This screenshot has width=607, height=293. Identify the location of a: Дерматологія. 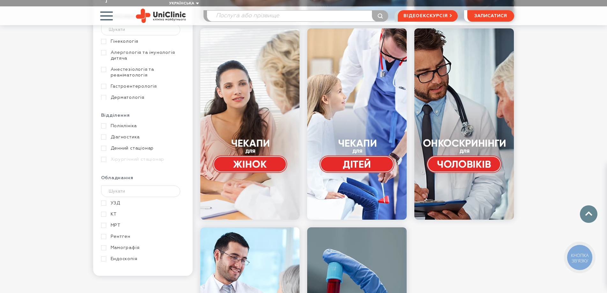
(142, 98).